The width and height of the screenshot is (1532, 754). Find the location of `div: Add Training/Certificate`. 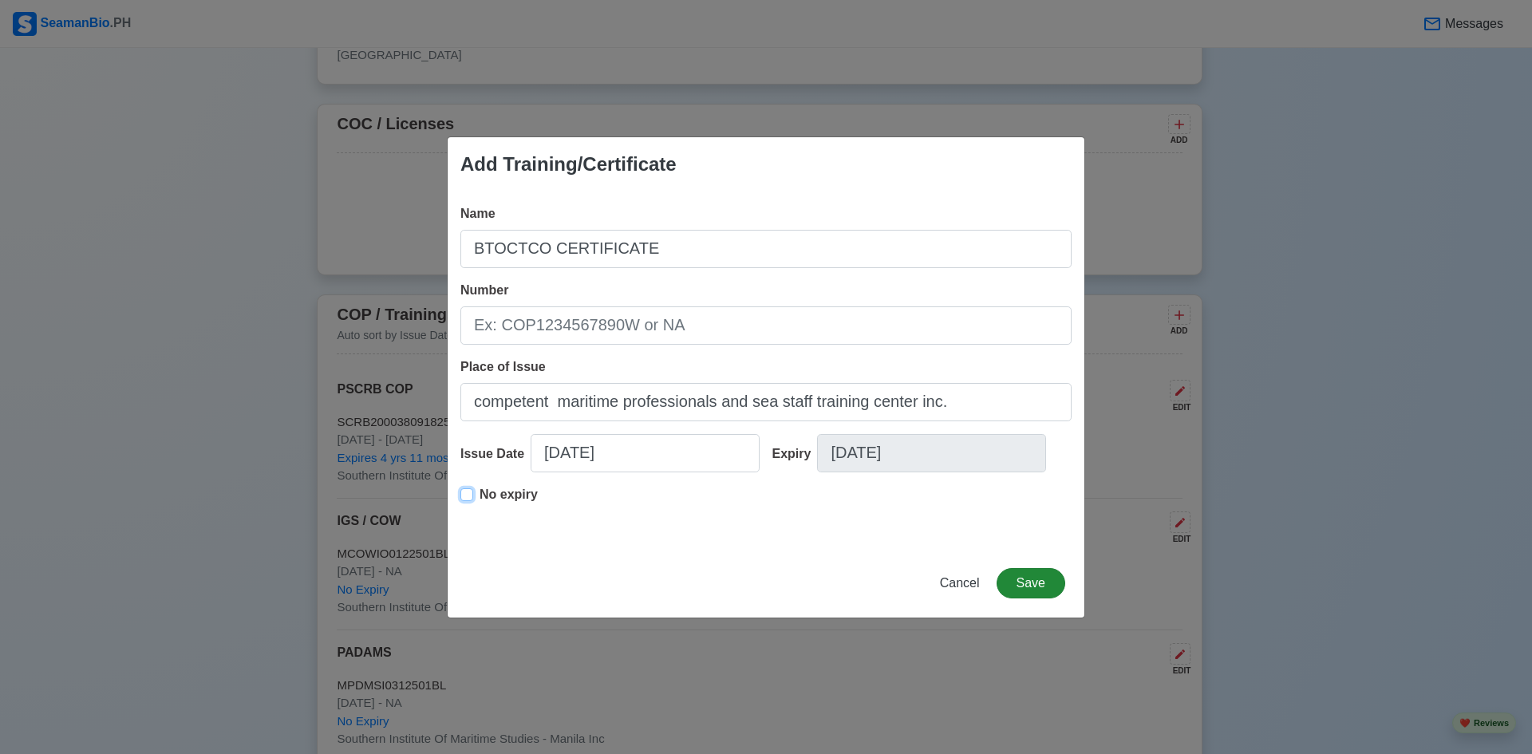

div: Add Training/Certificate is located at coordinates (568, 164).